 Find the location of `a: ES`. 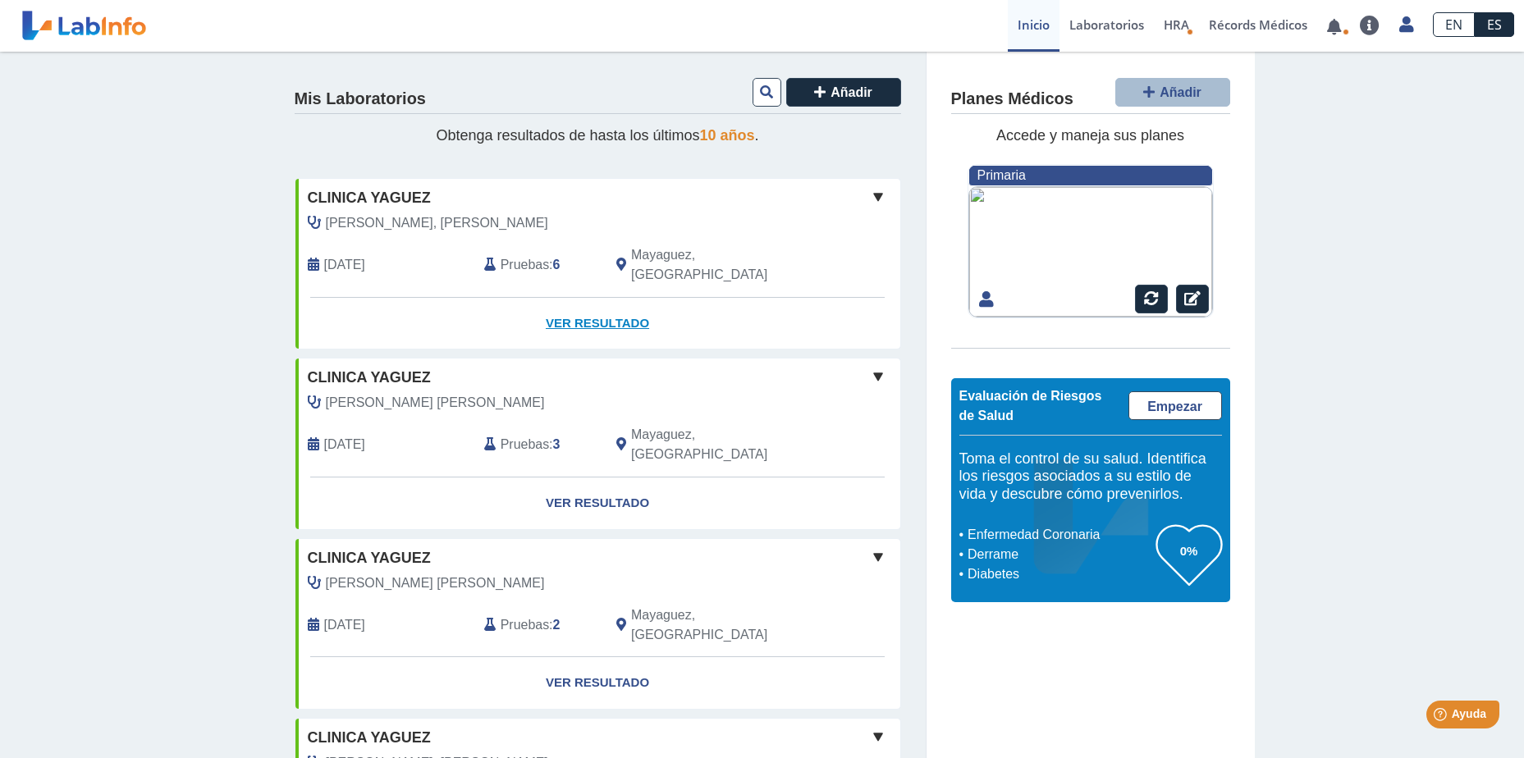

a: ES is located at coordinates (1494, 25).